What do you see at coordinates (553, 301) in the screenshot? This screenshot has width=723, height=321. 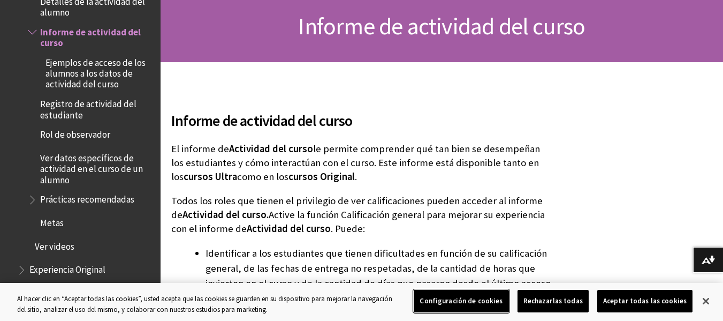 I see `button: Rechazarlas todas` at bounding box center [553, 301].